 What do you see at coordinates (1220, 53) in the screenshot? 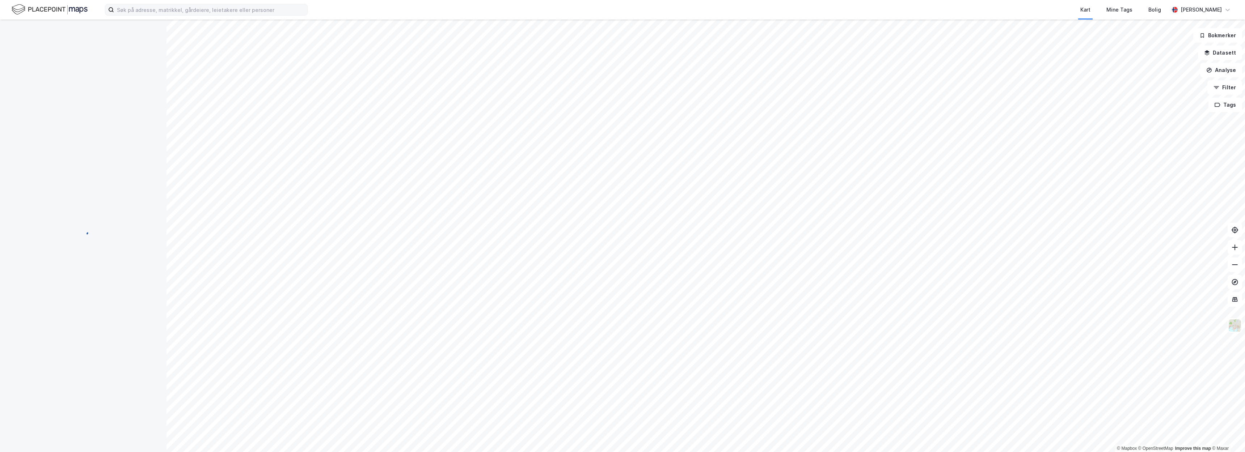
I see `button: Datasett` at bounding box center [1220, 53].